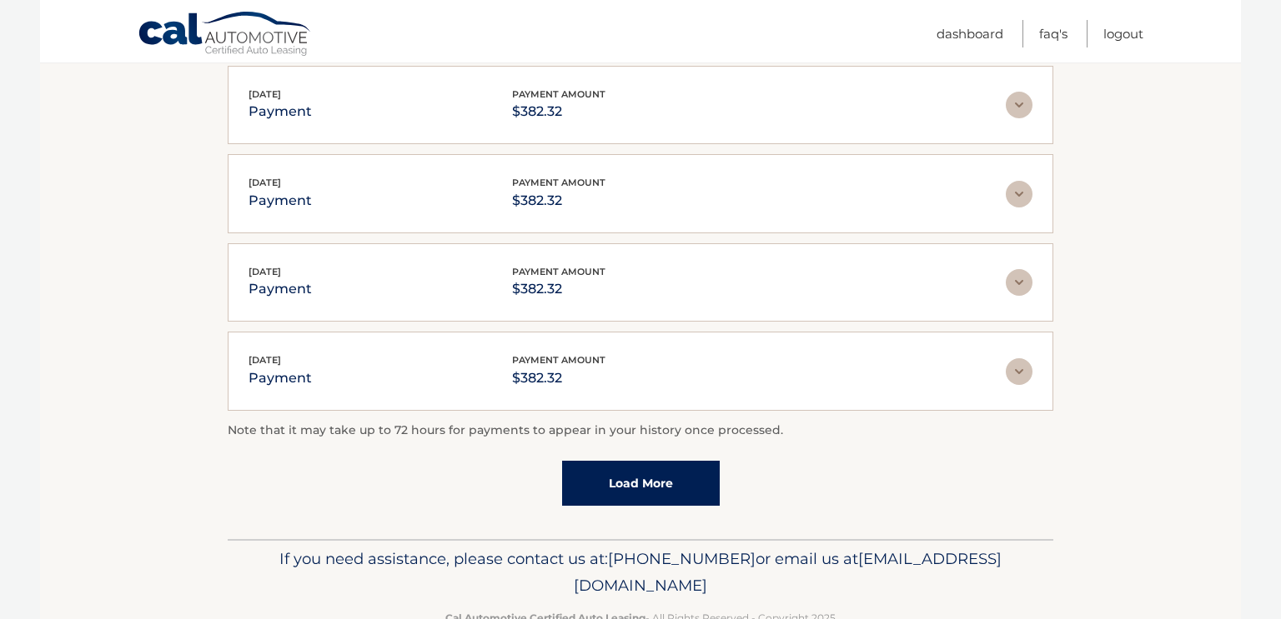  Describe the element at coordinates (640, 573) in the screenshot. I see `p: If you need assistance, please contact us at: or email us at` at that location.